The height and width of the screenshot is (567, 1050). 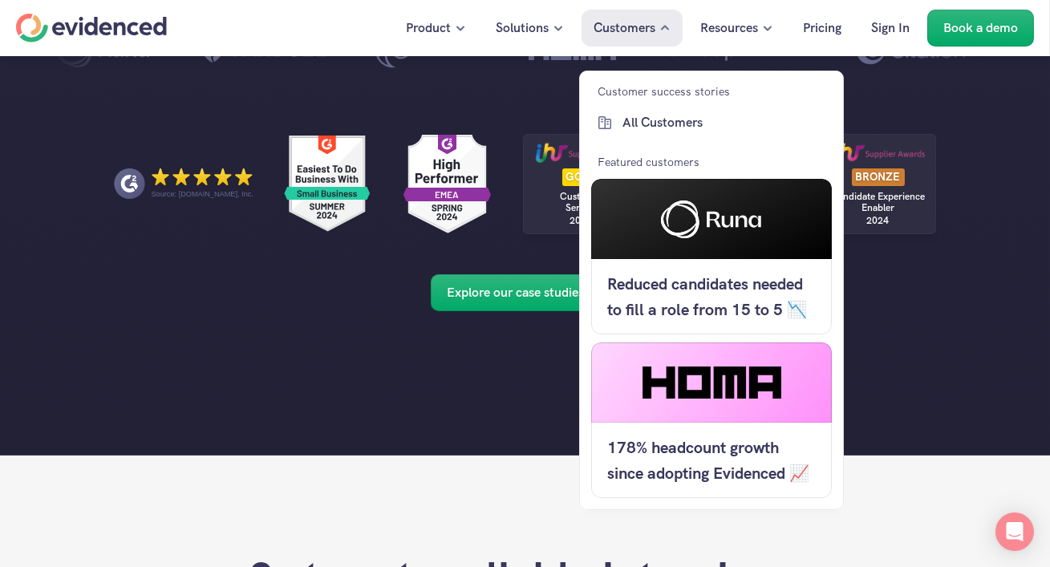 What do you see at coordinates (624, 28) in the screenshot?
I see `p: Customers` at bounding box center [624, 28].